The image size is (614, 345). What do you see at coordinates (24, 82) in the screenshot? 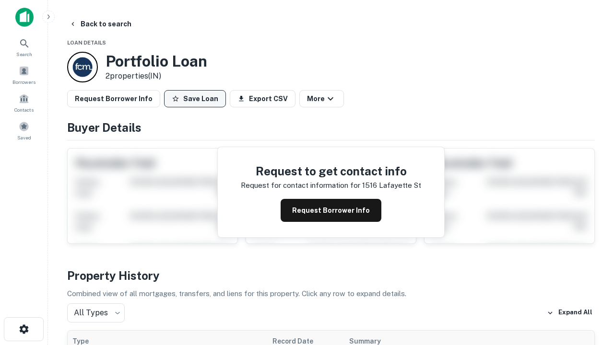
I see `span: Borrowers` at bounding box center [24, 82].